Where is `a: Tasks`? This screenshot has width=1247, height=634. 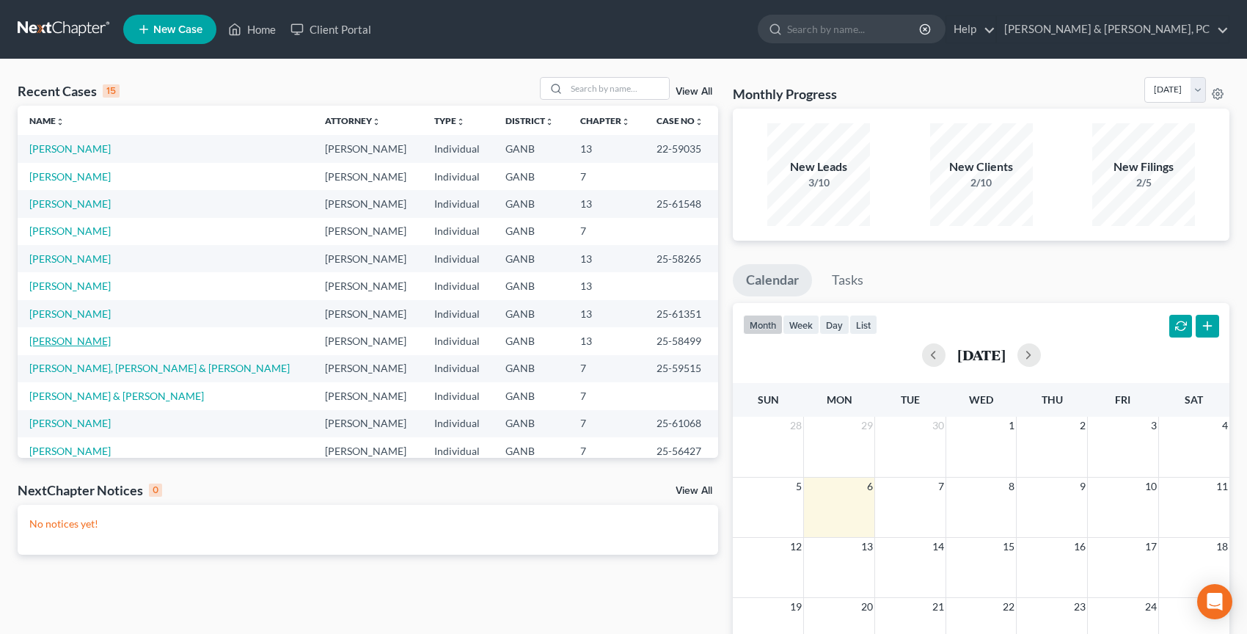
a: Tasks is located at coordinates (847, 280).